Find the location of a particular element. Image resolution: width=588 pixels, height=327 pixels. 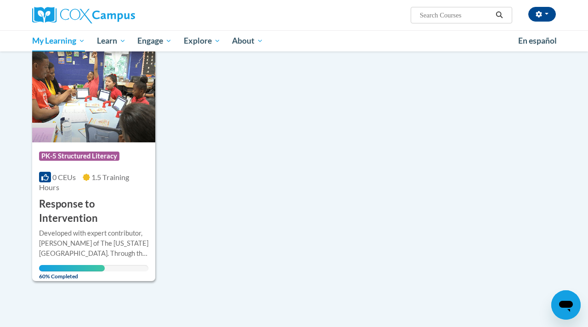

a: Explore is located at coordinates (202, 41).